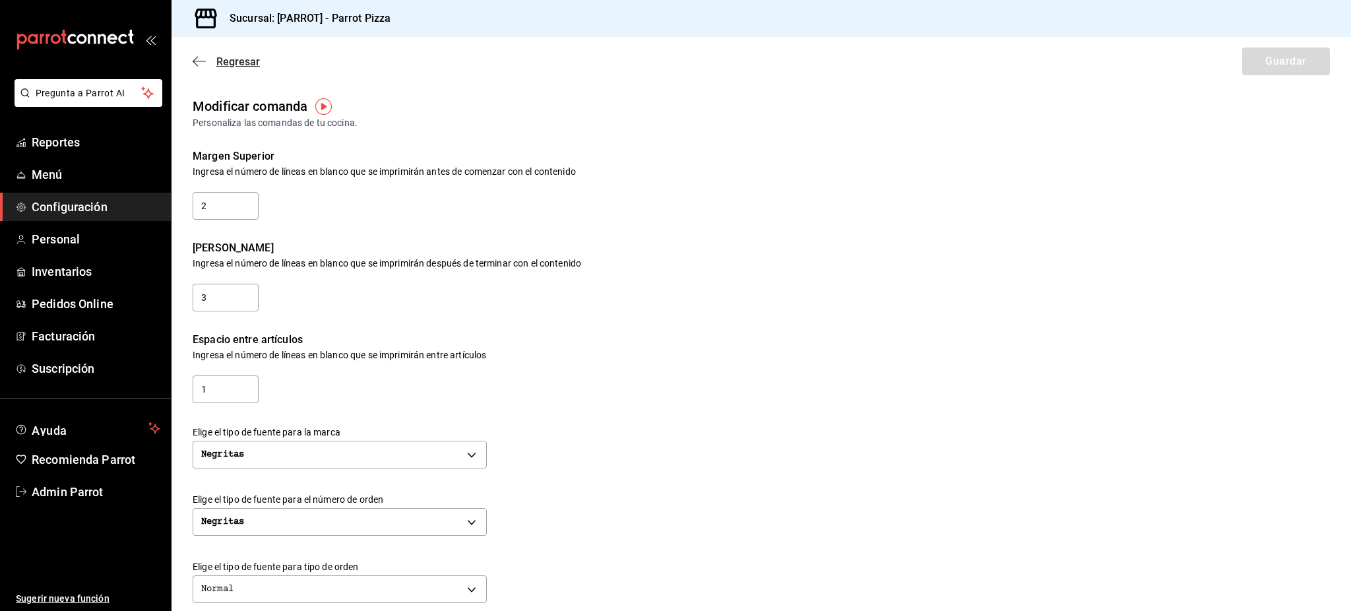  I want to click on span: Pedidos Online, so click(96, 303).